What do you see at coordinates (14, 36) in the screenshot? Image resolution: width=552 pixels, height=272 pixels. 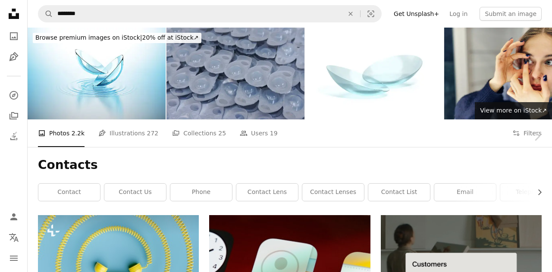 I see `a: Photos` at bounding box center [14, 36].